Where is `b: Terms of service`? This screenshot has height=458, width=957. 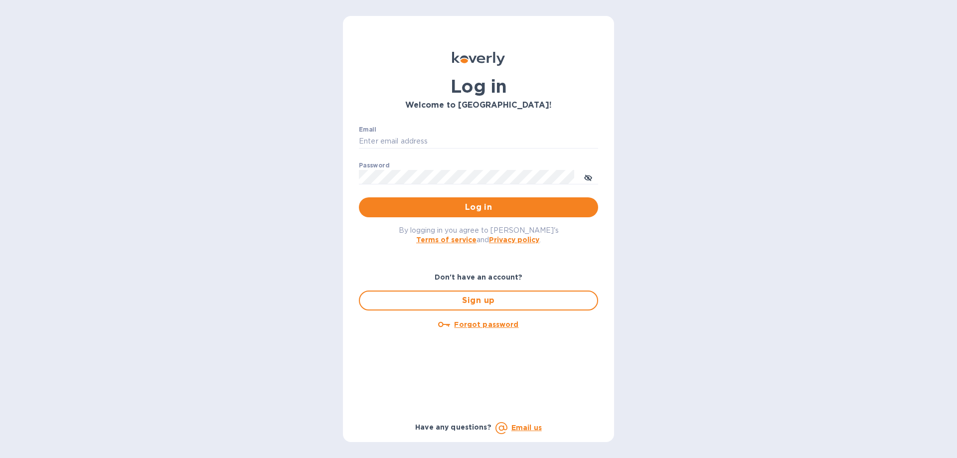 b: Terms of service is located at coordinates (446, 240).